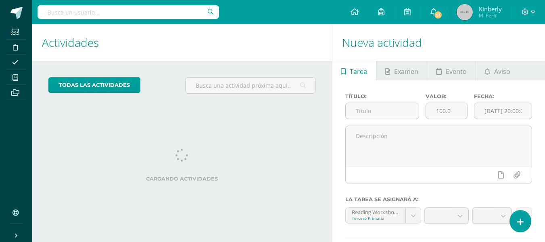 The image size is (545, 242). Describe the element at coordinates (354, 71) in the screenshot. I see `a: Tarea` at that location.